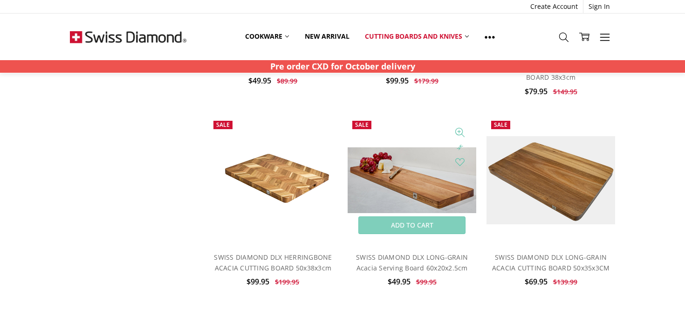 This screenshot has width=685, height=332. I want to click on a: Cutting boards and knives, so click(417, 36).